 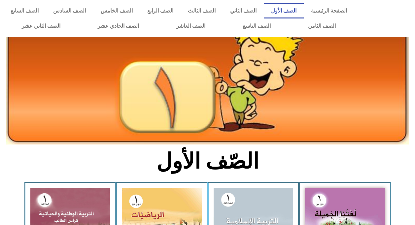 What do you see at coordinates (160, 11) in the screenshot?
I see `a: الصف الرابع` at bounding box center [160, 11].